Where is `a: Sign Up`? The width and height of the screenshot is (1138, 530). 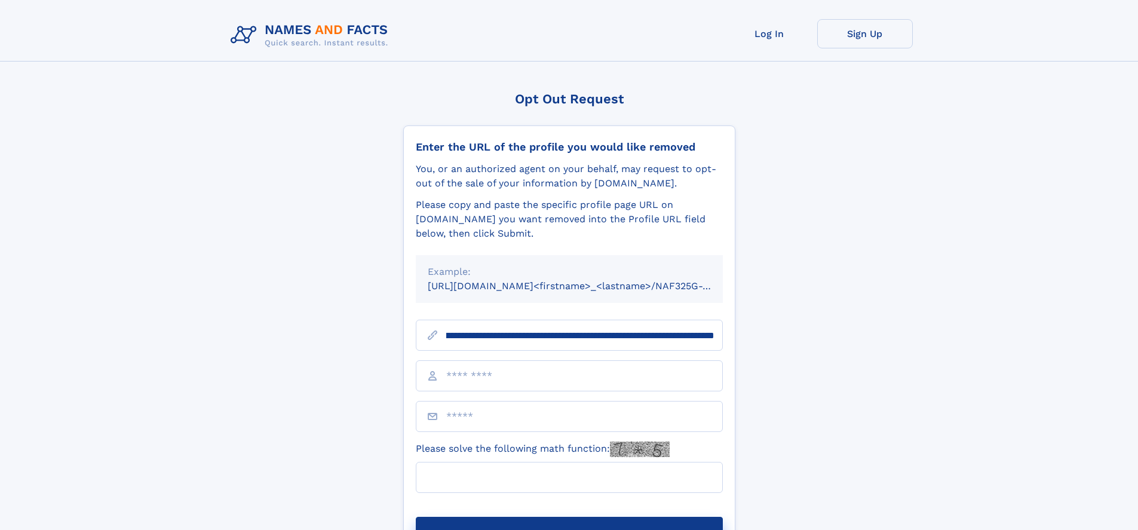 a: Sign Up is located at coordinates (865, 33).